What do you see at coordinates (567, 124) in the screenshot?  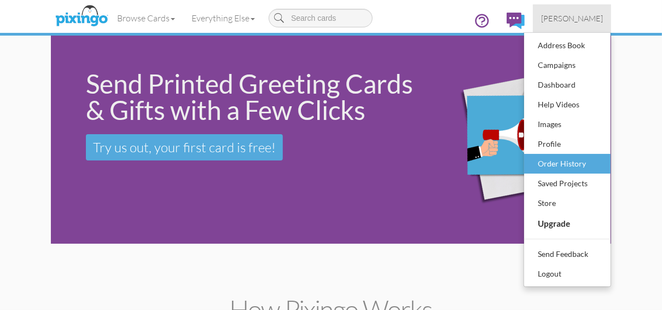 I see `a: Images` at bounding box center [567, 124].